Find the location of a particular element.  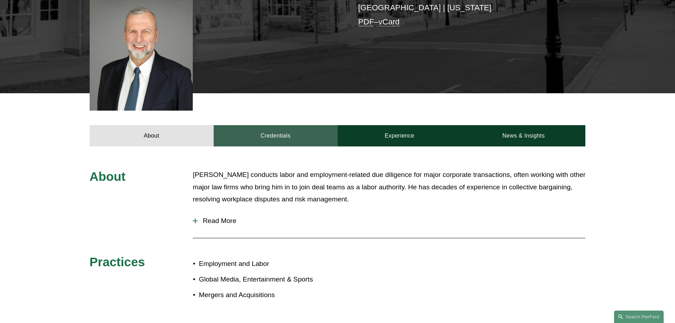

a: vCard is located at coordinates (389, 22).